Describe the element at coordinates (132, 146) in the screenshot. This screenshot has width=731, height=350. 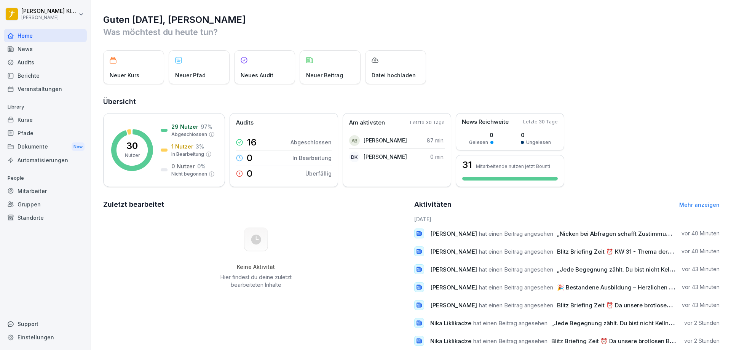
I see `p: 30` at that location.